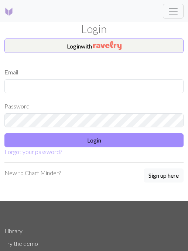 The width and height of the screenshot is (188, 251). Describe the element at coordinates (33, 173) in the screenshot. I see `p: New to Chart Minder?` at that location.